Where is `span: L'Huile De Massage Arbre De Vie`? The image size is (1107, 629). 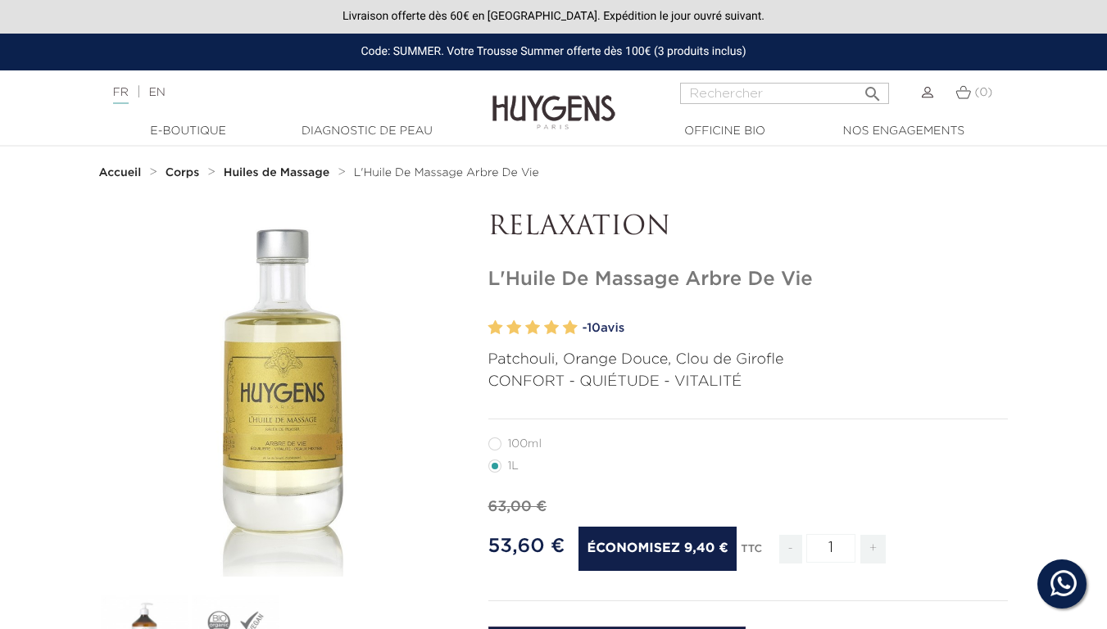 span: L'Huile De Massage Arbre De Vie is located at coordinates (446, 173).